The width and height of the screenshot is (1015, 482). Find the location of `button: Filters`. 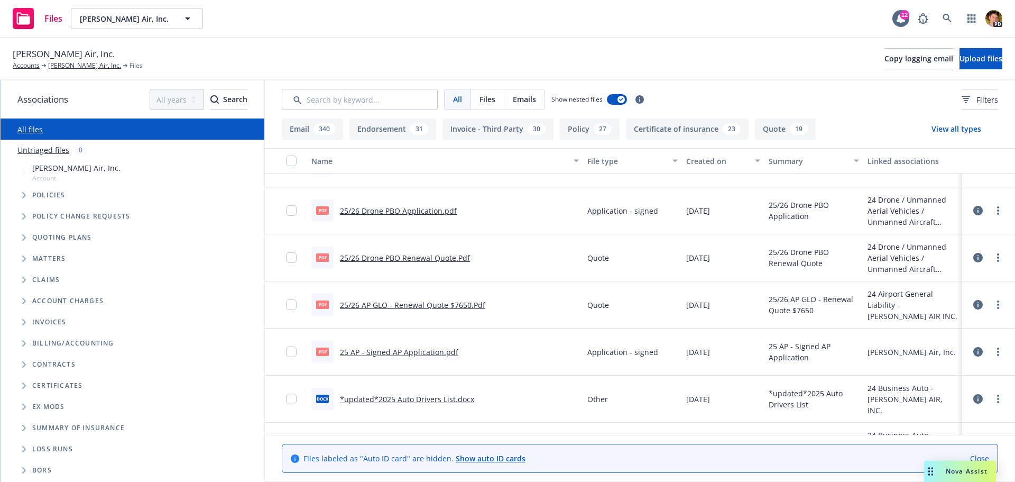

button: Filters is located at coordinates (980, 99).